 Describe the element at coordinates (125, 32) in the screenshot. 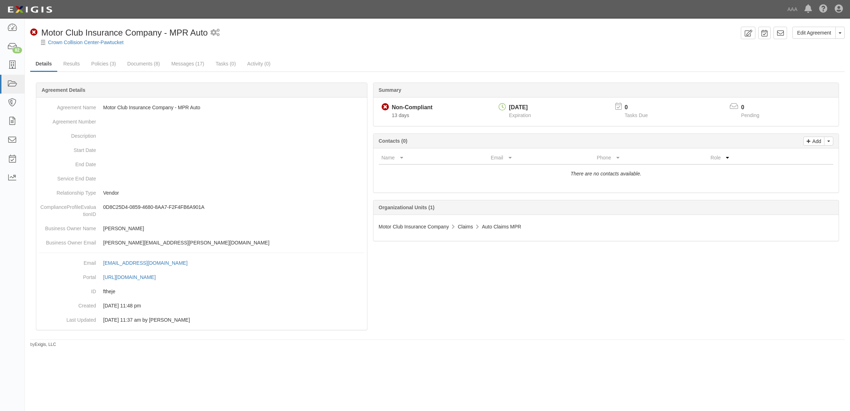

I see `span: Motor Club Insurance Company - MPR Auto` at that location.